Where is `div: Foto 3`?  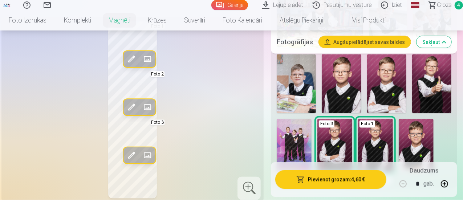 div: Foto 3 is located at coordinates (326, 124).